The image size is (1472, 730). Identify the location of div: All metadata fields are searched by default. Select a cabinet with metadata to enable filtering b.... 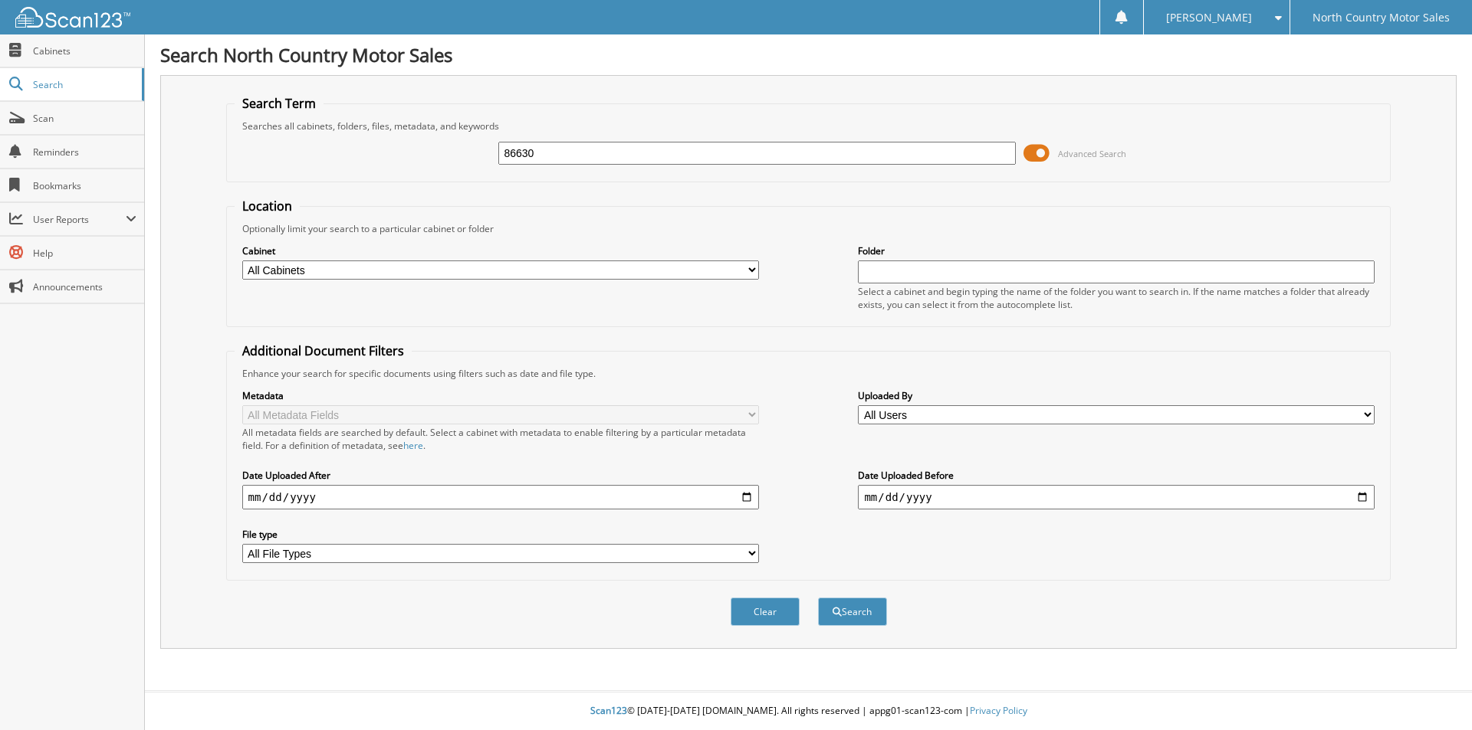
(501, 439).